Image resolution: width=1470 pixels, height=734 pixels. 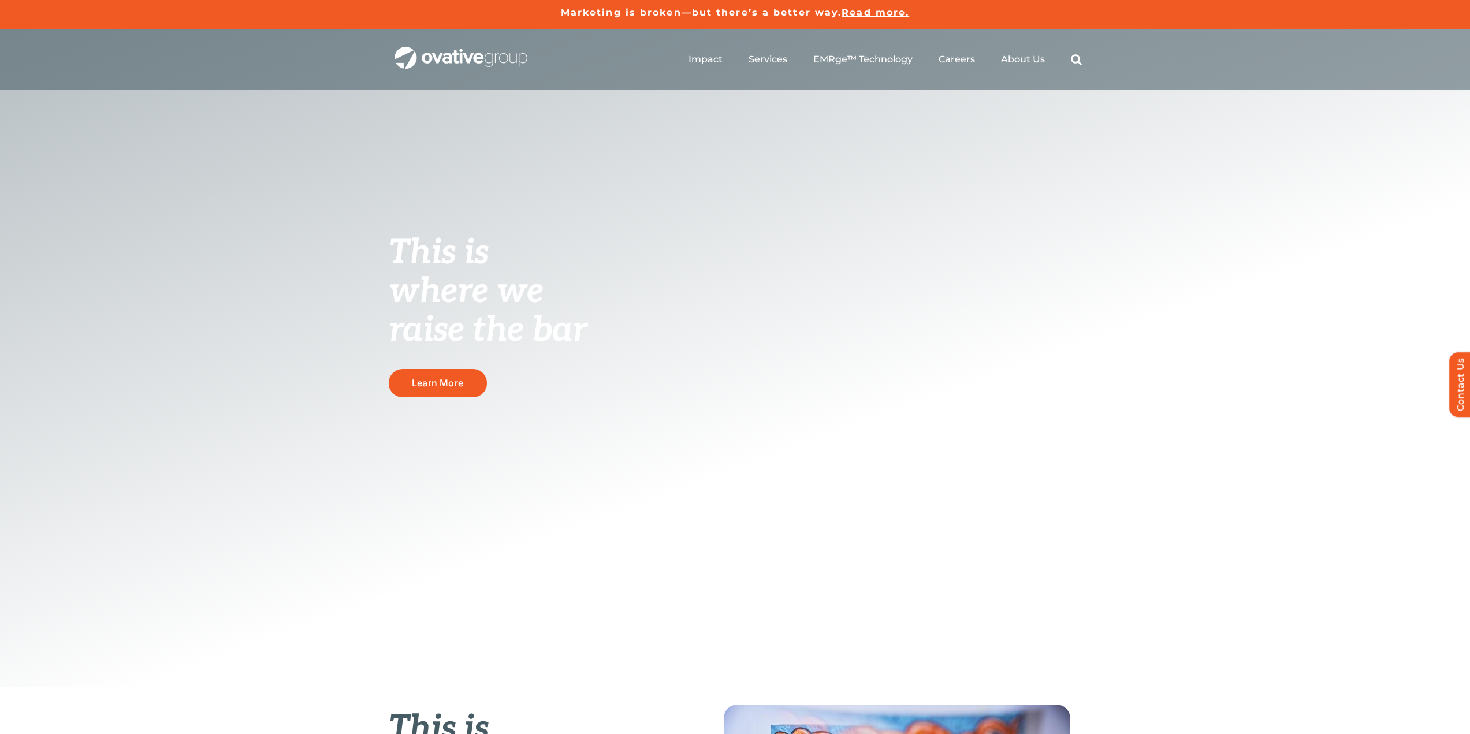 What do you see at coordinates (701, 12) in the screenshot?
I see `a: Marketing is broken—but there’s a better way.` at bounding box center [701, 12].